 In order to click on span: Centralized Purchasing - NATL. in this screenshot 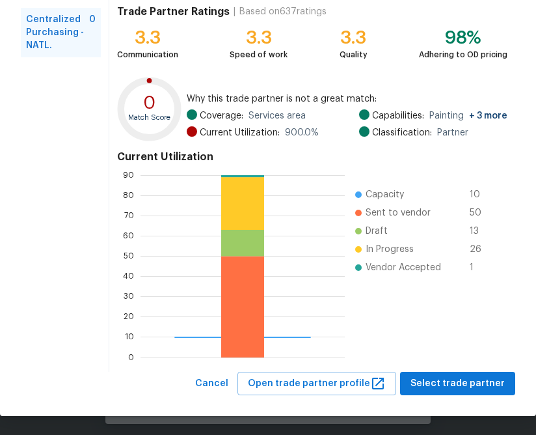, I will do `click(57, 33)`.